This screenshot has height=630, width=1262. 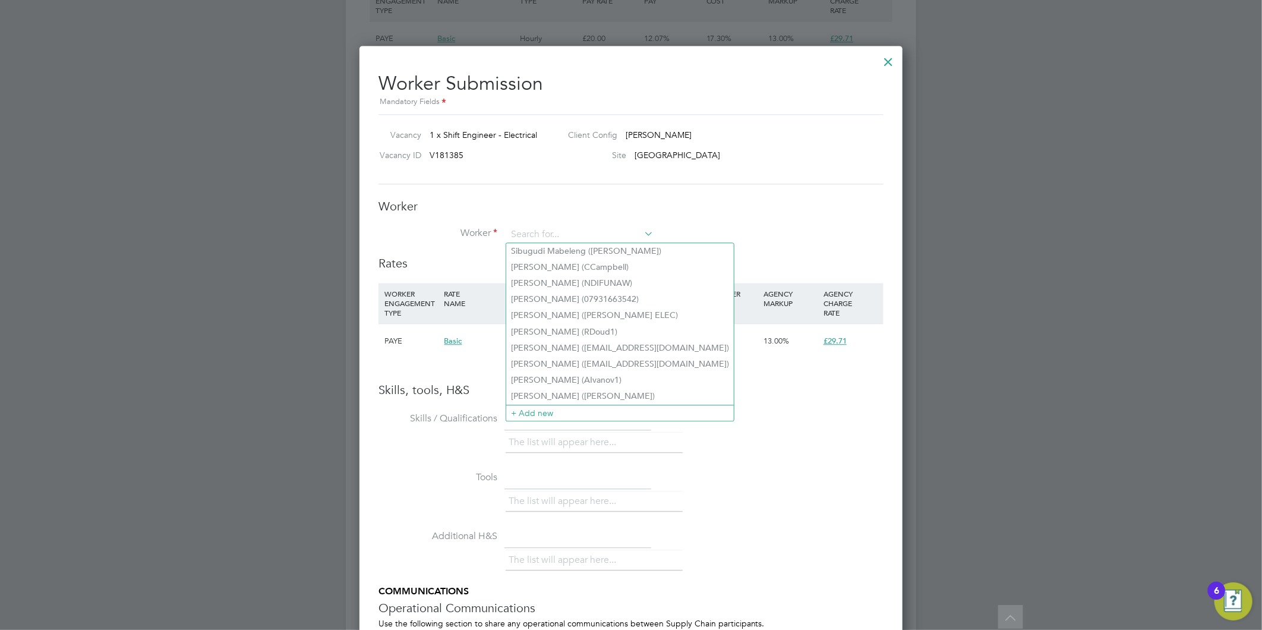 What do you see at coordinates (398, 155) in the screenshot?
I see `label: Vacancy ID` at bounding box center [398, 155].